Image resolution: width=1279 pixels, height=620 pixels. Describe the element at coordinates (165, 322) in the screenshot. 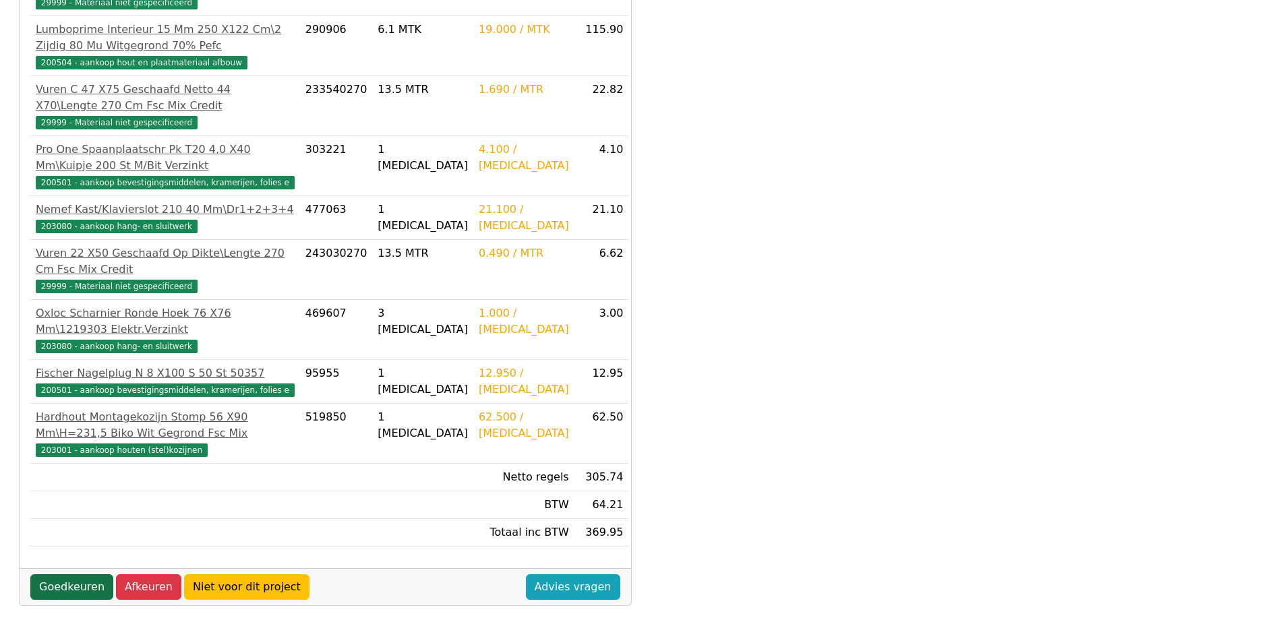

I see `div: Oxloc Scharnier Ronde Hoek 76 X76 Mm\1219303 Elektr.Verzinkt` at that location.